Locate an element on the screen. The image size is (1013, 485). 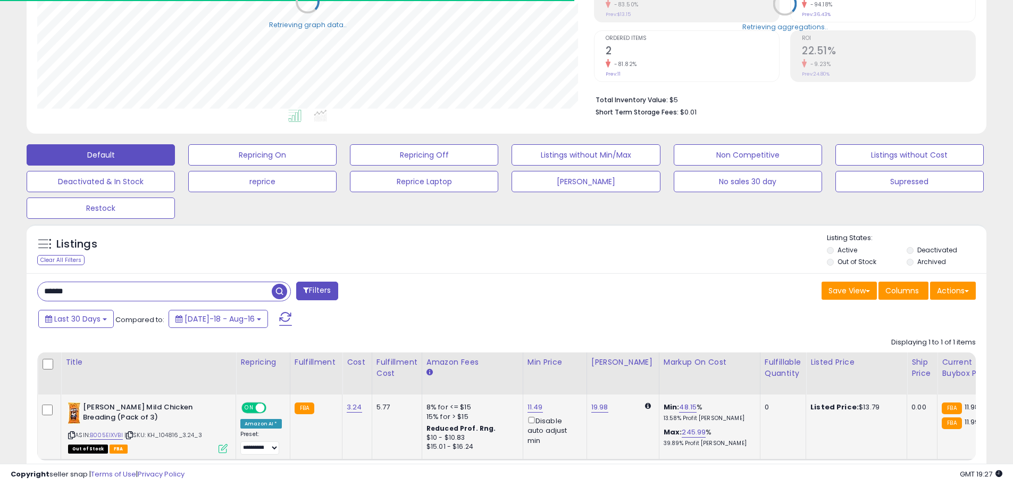
div: Fulfillment is located at coordinates (316, 362).